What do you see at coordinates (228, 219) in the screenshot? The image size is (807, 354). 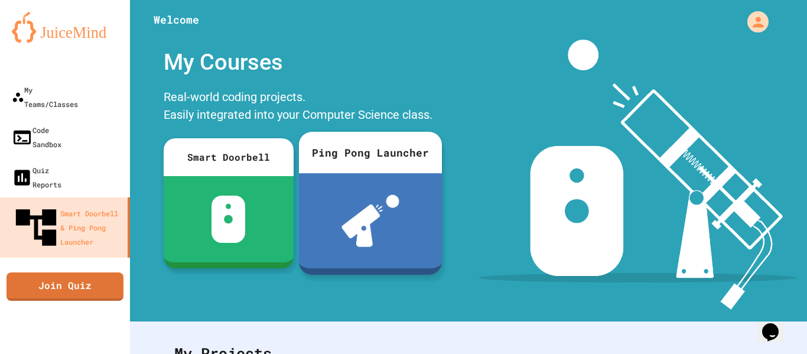 I see `img: sdb-white.svg` at bounding box center [228, 219].